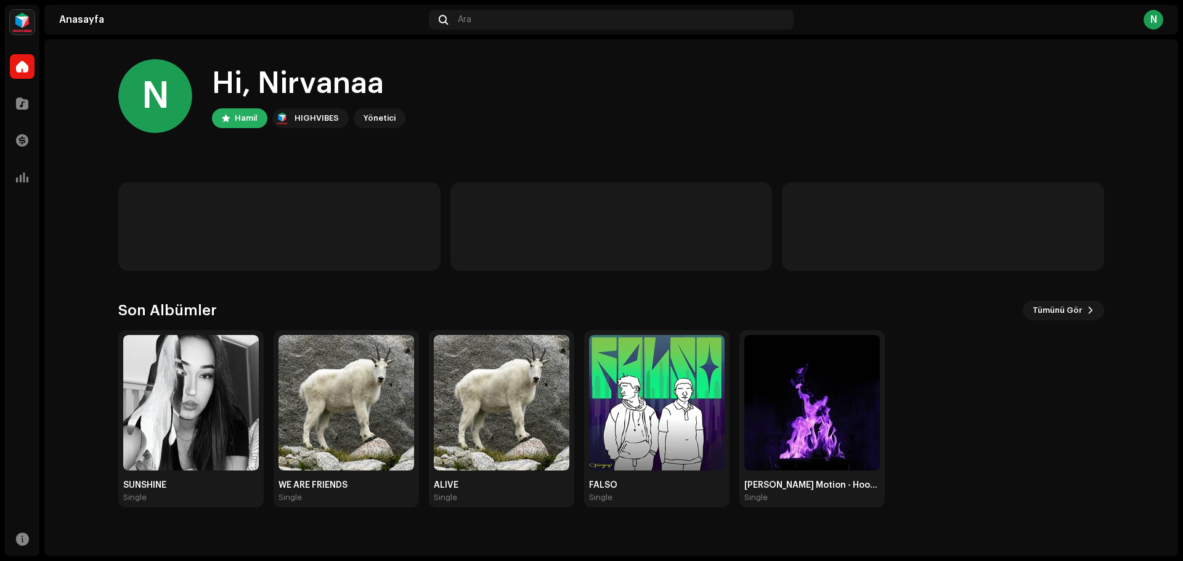  What do you see at coordinates (1057, 310) in the screenshot?
I see `span: Tümünü Gör` at bounding box center [1057, 310].